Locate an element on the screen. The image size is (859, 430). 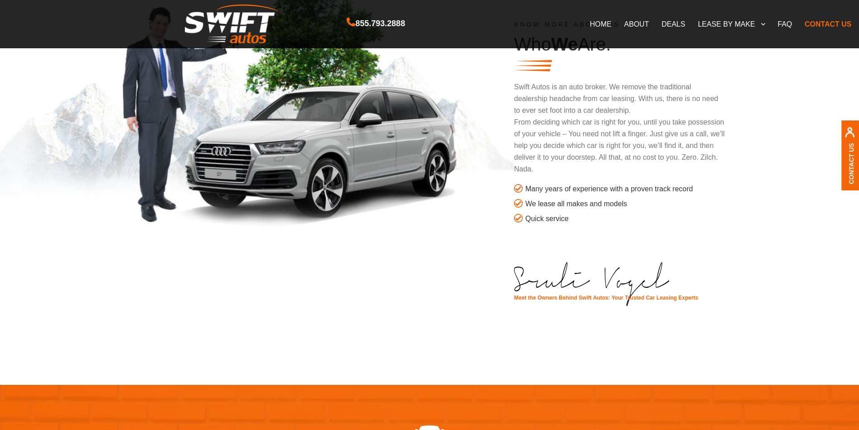
a: HOME is located at coordinates (601, 24).